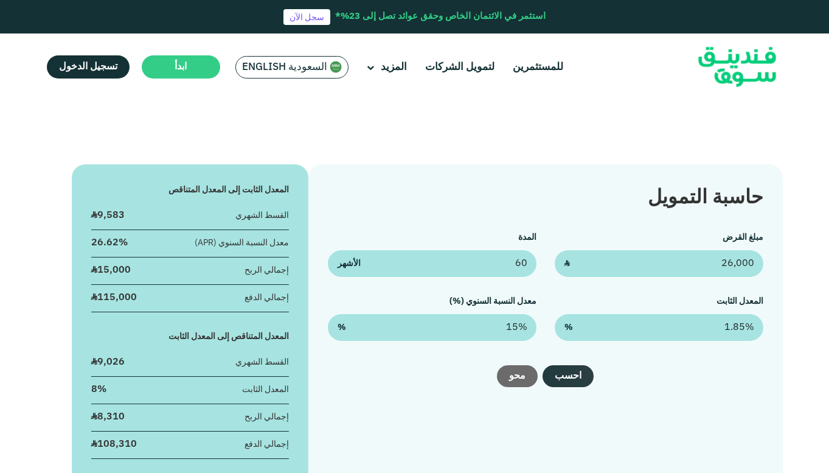 The height and width of the screenshot is (473, 829). I want to click on span: تسجيل الدخول, so click(88, 66).